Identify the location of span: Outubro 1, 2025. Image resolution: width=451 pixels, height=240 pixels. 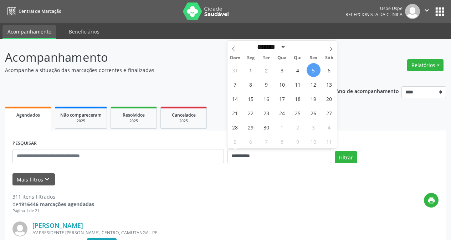
(282, 127).